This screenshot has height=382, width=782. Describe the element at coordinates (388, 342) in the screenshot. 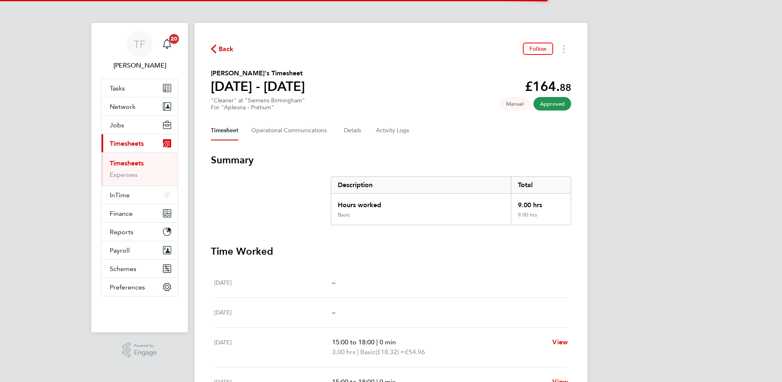

I see `span: 0 min` at that location.